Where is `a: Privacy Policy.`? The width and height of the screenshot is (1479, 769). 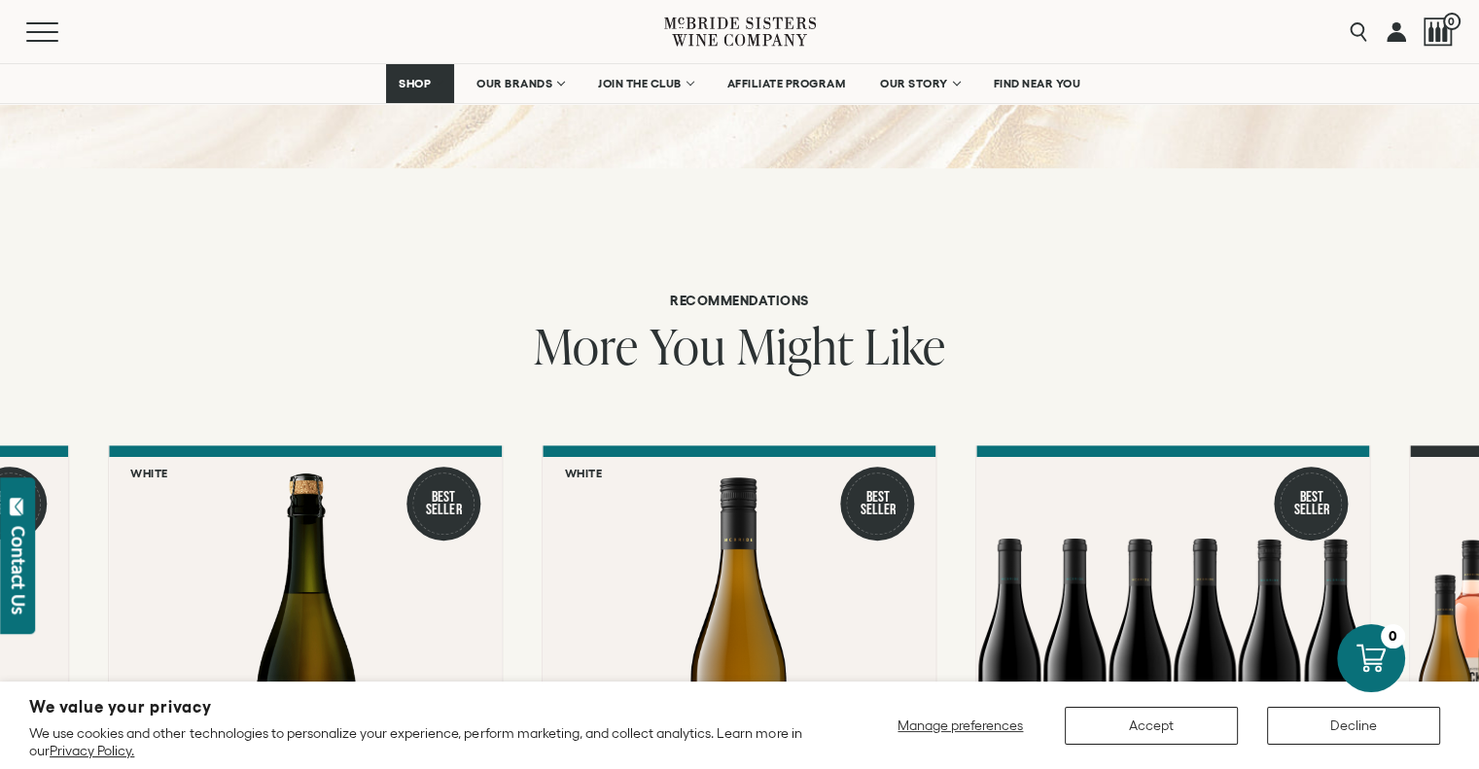 a: Privacy Policy. is located at coordinates (91, 751).